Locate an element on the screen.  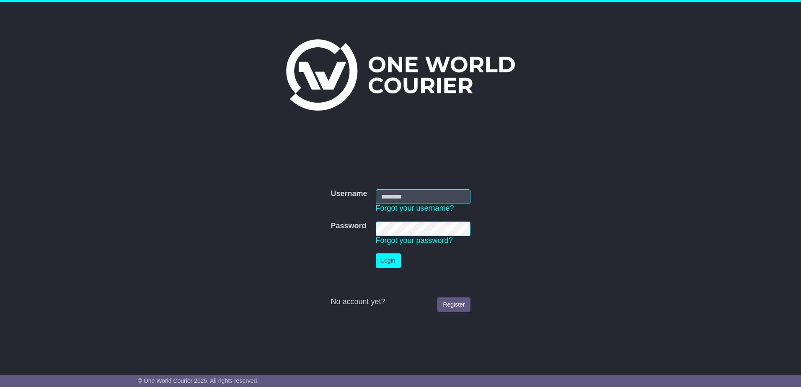
span: © One World Courier 2025. All rights reserved. is located at coordinates (198, 381).